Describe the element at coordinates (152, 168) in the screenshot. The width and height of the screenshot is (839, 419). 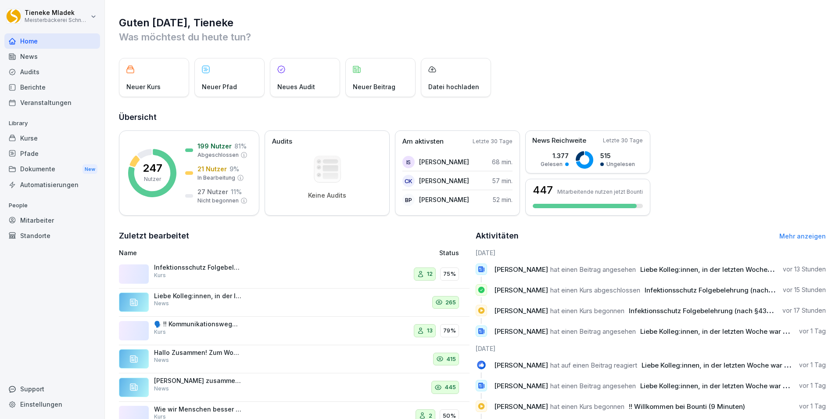
I see `p: 247` at that location.